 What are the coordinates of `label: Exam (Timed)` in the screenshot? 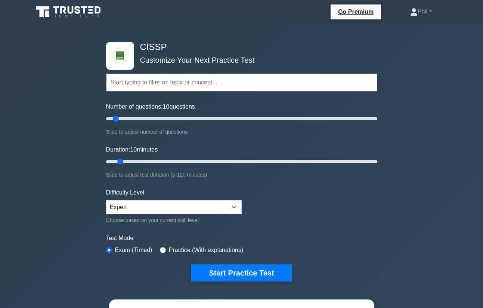 It's located at (134, 251).